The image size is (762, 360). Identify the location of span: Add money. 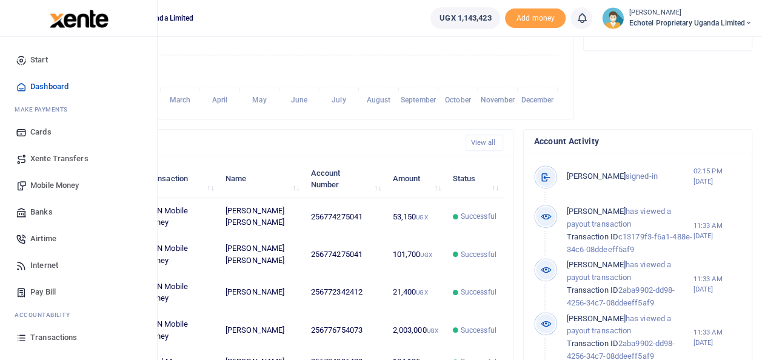
(535, 18).